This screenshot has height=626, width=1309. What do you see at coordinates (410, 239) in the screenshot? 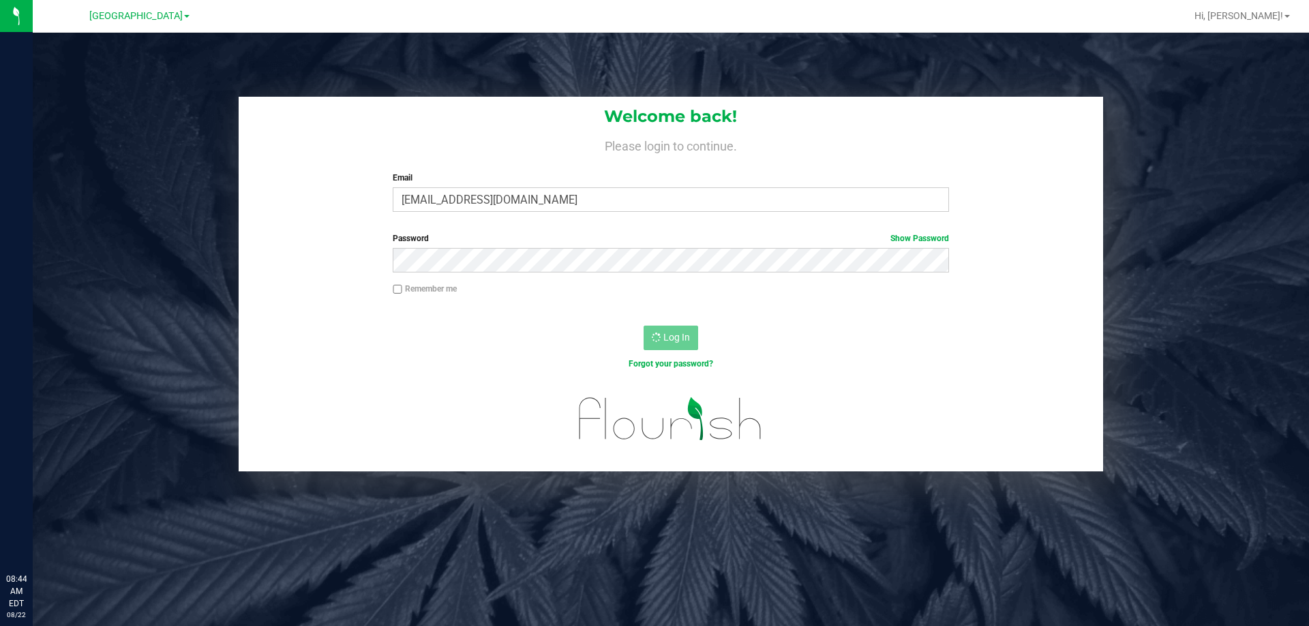
I see `span: Password` at bounding box center [410, 239].